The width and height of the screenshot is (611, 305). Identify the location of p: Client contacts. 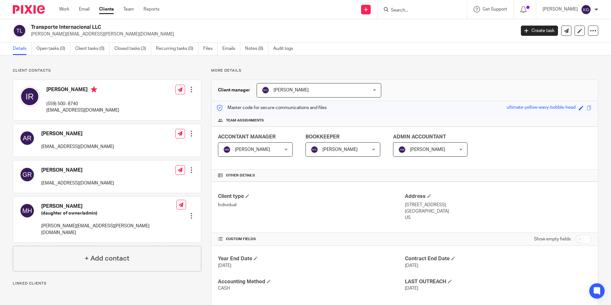
(107, 71).